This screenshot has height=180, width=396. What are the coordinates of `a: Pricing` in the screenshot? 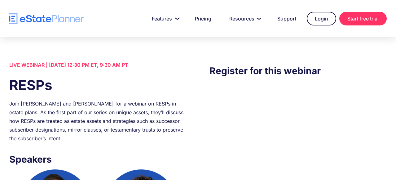 It's located at (203, 19).